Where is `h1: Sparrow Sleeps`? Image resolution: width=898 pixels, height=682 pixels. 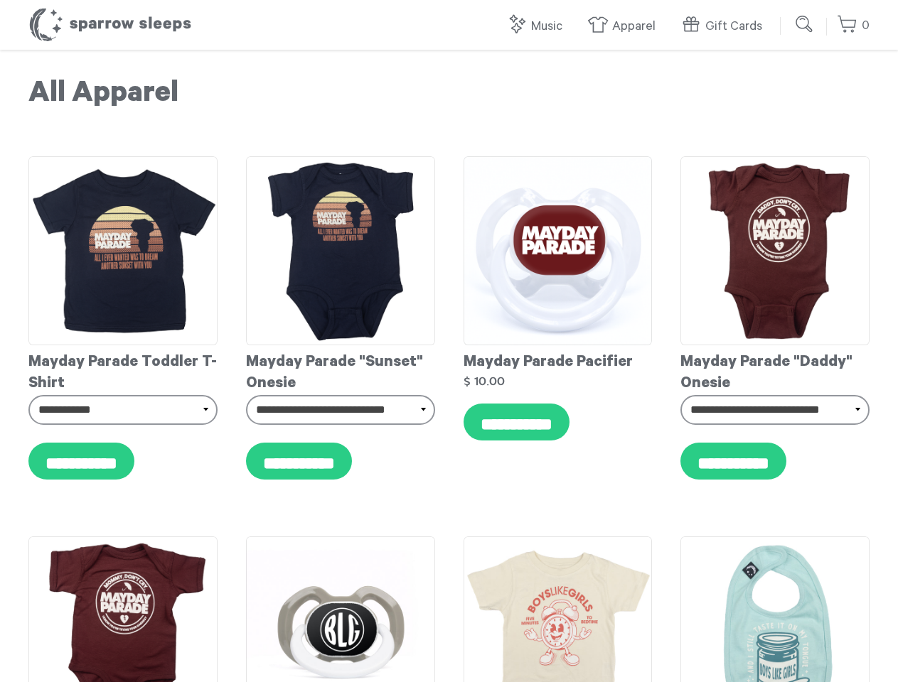
h1: Sparrow Sleeps is located at coordinates (110, 25).